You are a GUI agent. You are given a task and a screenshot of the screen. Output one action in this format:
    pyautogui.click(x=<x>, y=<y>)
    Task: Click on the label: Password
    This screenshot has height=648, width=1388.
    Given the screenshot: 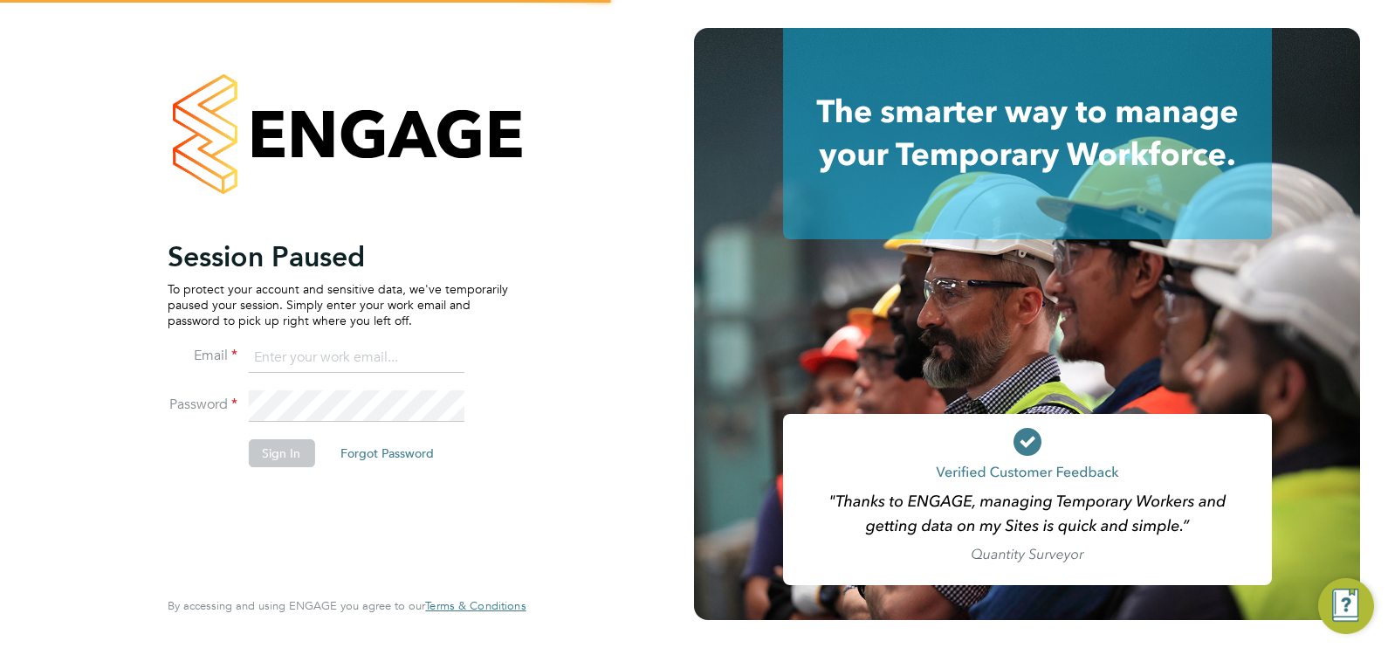 What is the action you would take?
    pyautogui.click(x=203, y=404)
    